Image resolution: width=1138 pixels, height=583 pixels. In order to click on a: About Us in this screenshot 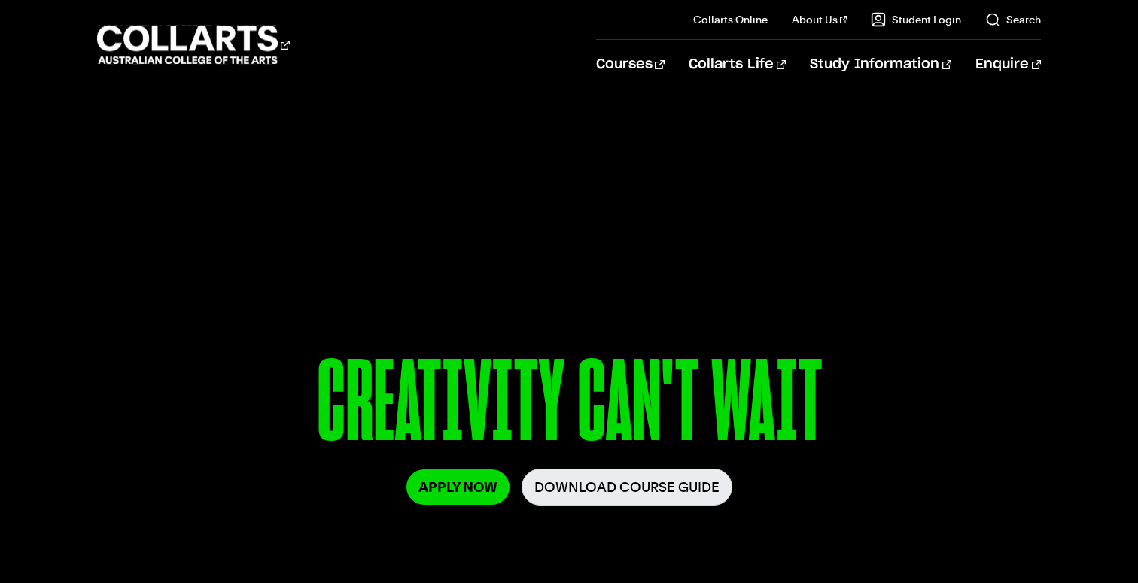, I will do `click(819, 20)`.